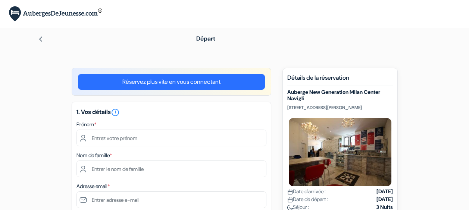 The width and height of the screenshot is (469, 210). I want to click on input: Entrer adresse e-mail, so click(171, 200).